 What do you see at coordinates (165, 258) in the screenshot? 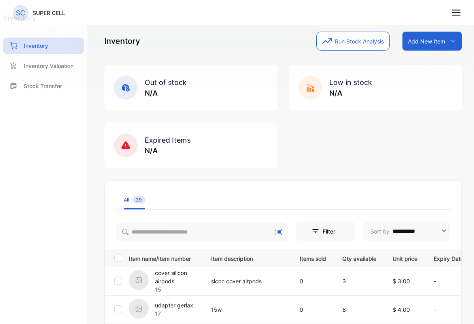
I see `p: Item name/Item number` at bounding box center [165, 258].